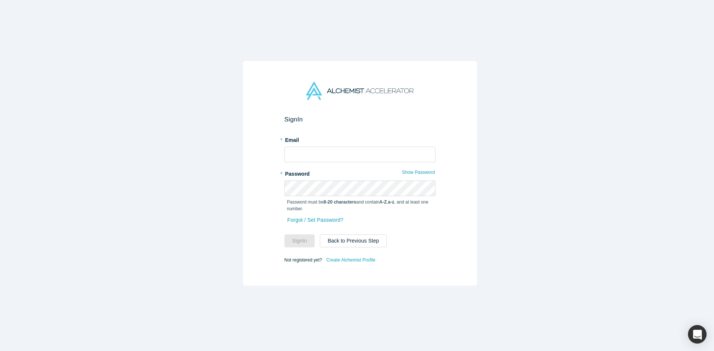  I want to click on span: Not registered yet?, so click(303, 260).